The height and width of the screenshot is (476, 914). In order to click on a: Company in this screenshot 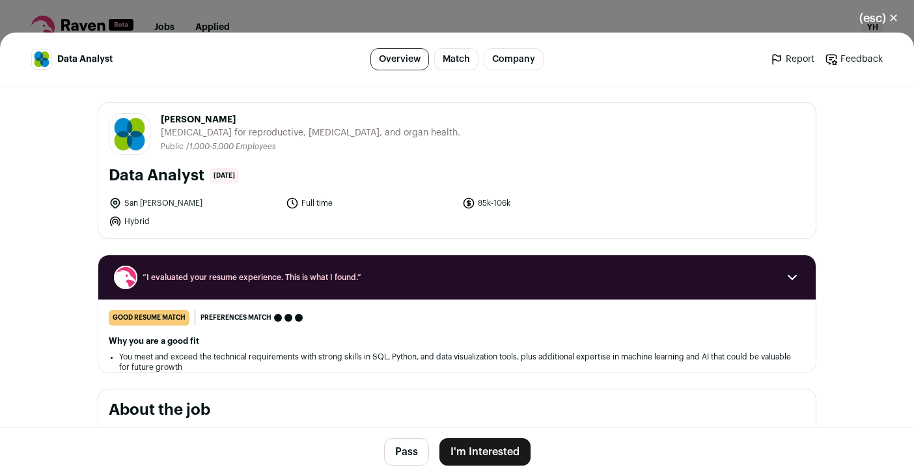, I will do `click(513, 59)`.